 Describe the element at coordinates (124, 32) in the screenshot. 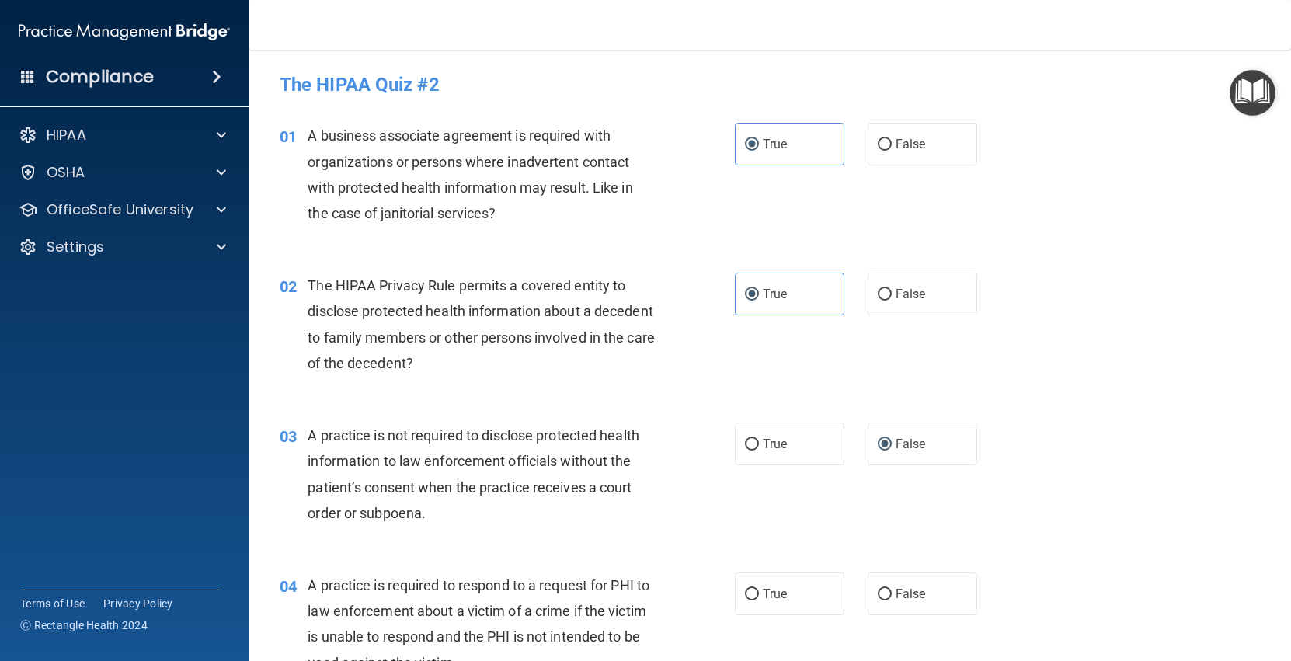

I see `img: PMB logo` at that location.